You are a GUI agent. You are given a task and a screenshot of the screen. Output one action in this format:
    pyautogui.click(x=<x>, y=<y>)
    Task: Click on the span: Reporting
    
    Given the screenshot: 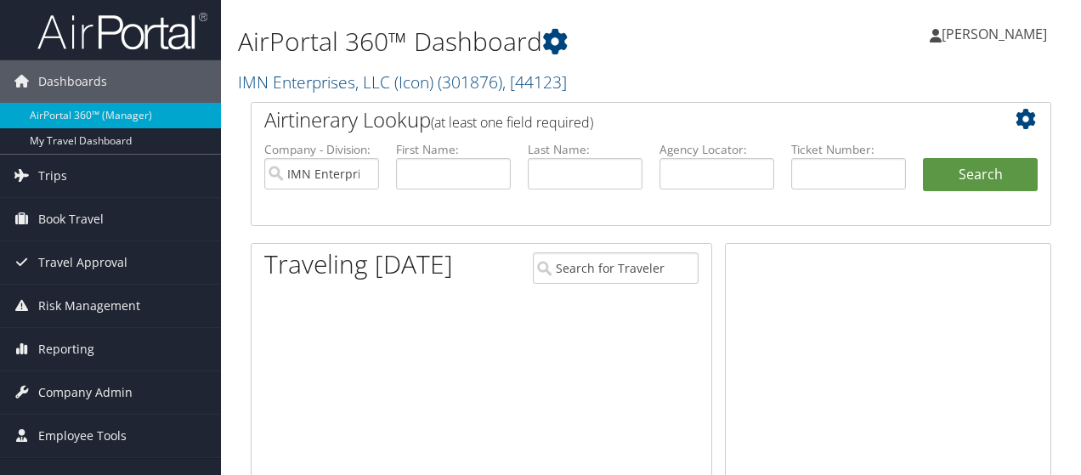 What is the action you would take?
    pyautogui.click(x=66, y=349)
    